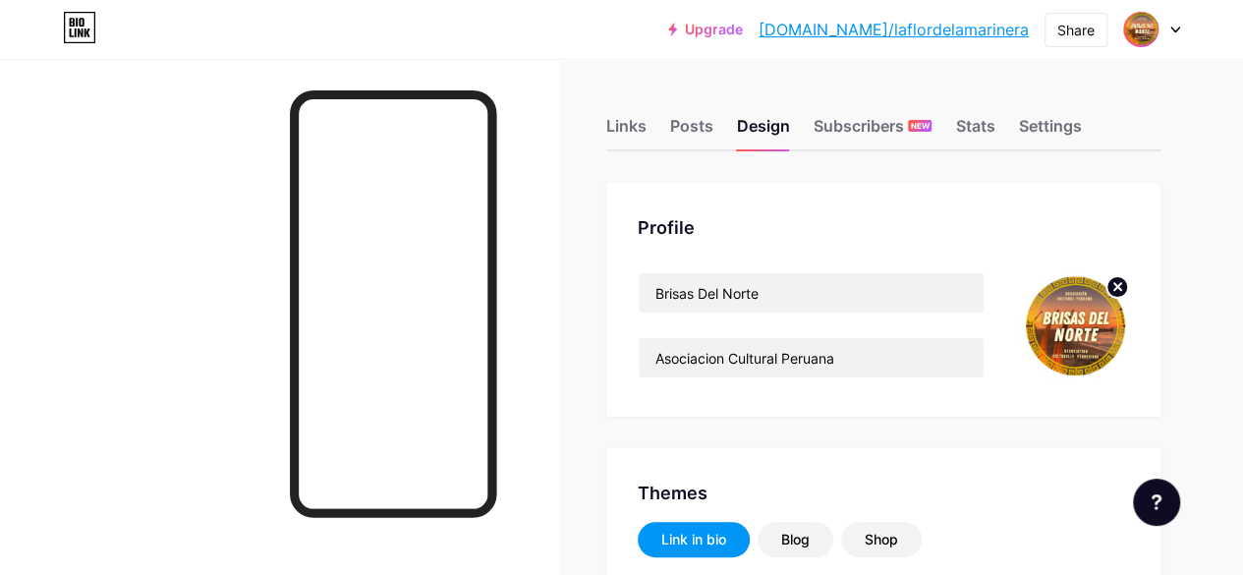 This screenshot has width=1243, height=575. Describe the element at coordinates (811, 358) in the screenshot. I see `input: Bio` at that location.